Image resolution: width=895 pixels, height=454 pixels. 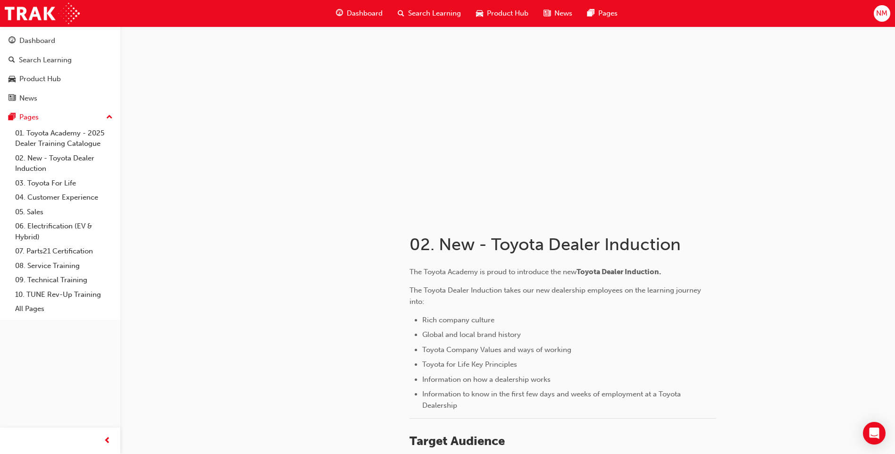 I want to click on span: up-icon, so click(x=109, y=117).